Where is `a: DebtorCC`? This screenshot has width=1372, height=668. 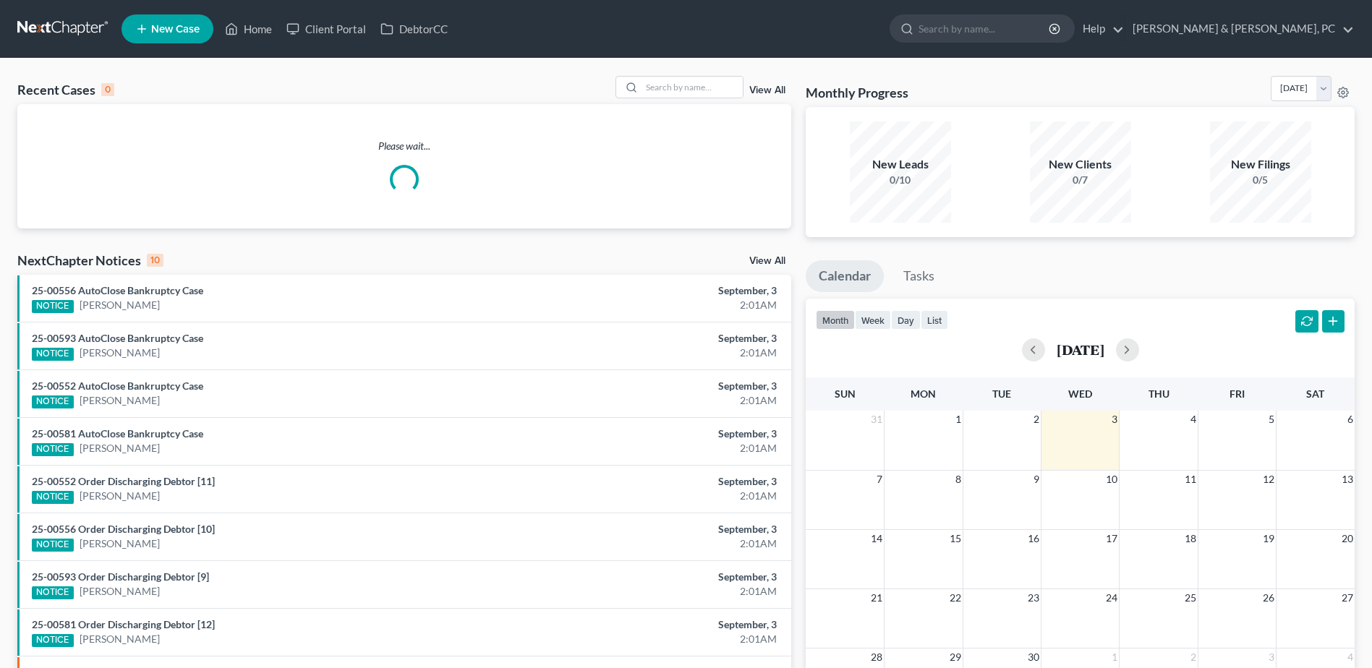
a: DebtorCC is located at coordinates (414, 29).